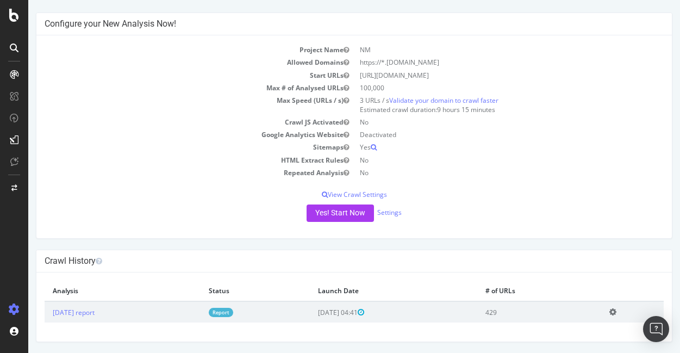 The height and width of the screenshot is (353, 680). What do you see at coordinates (312, 213) in the screenshot?
I see `button: Yes! Start Now` at bounding box center [312, 213].